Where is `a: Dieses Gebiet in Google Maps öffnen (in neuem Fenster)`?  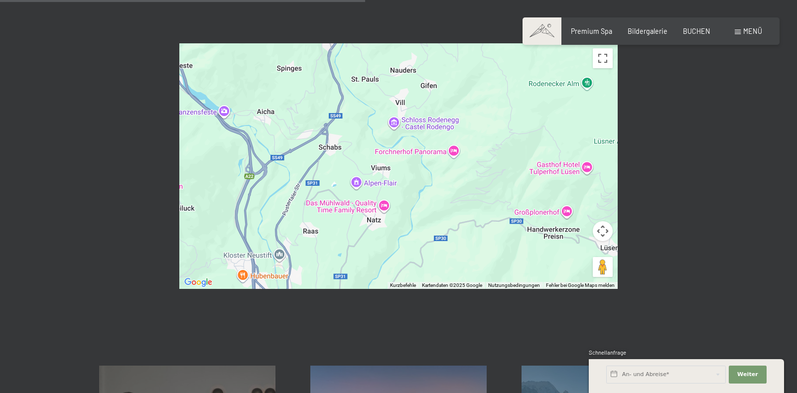 a: Dieses Gebiet in Google Maps öffnen (in neuem Fenster) is located at coordinates (198, 282).